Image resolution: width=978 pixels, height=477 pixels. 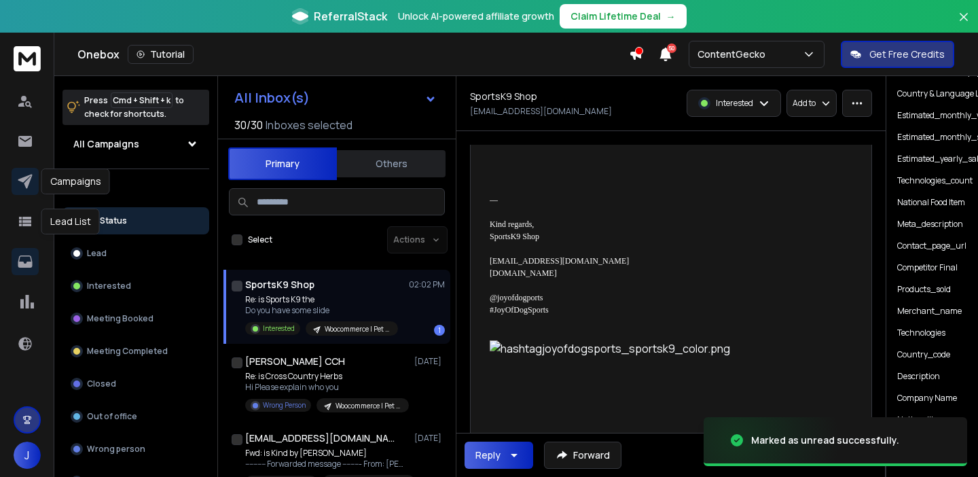 What do you see at coordinates (127, 351) in the screenshot?
I see `p: Meeting Completed` at bounding box center [127, 351].